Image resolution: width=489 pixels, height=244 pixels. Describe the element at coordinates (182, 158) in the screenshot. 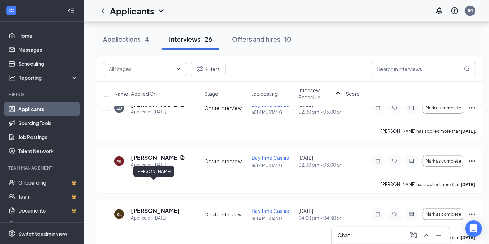

I see `svg: Document` at that location.